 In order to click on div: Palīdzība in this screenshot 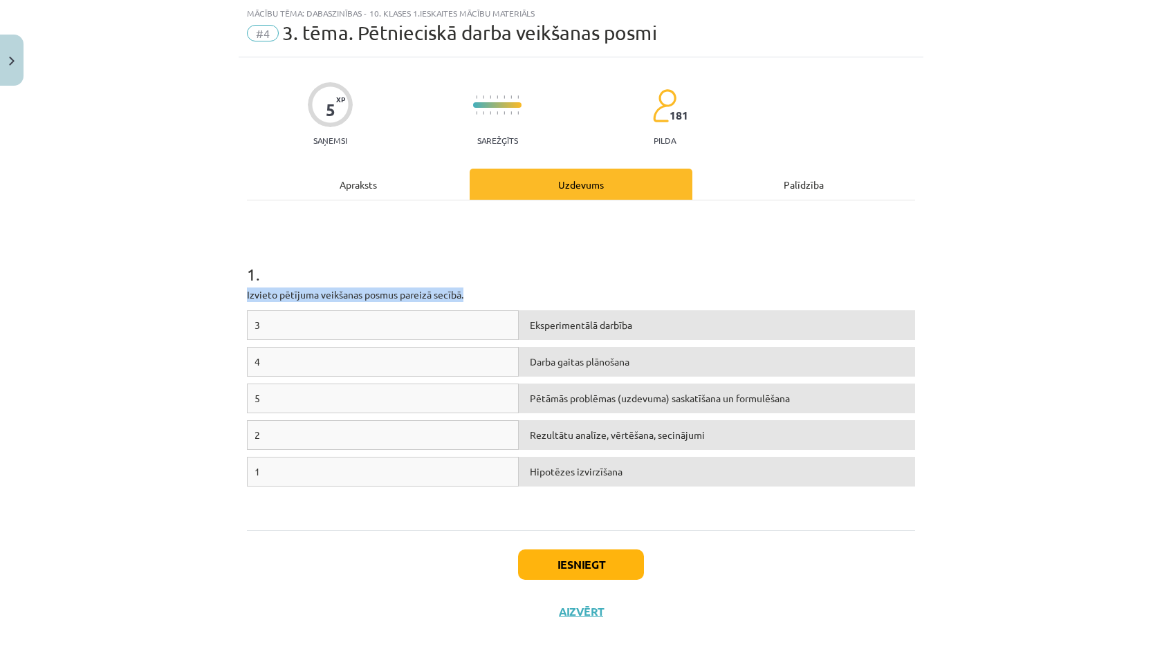, I will do `click(804, 184)`.